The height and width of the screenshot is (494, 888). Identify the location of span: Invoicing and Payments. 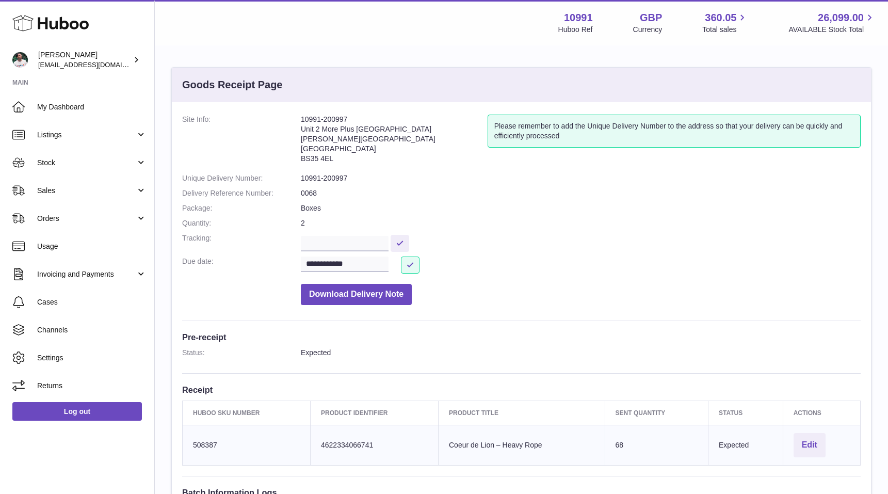
(86, 274).